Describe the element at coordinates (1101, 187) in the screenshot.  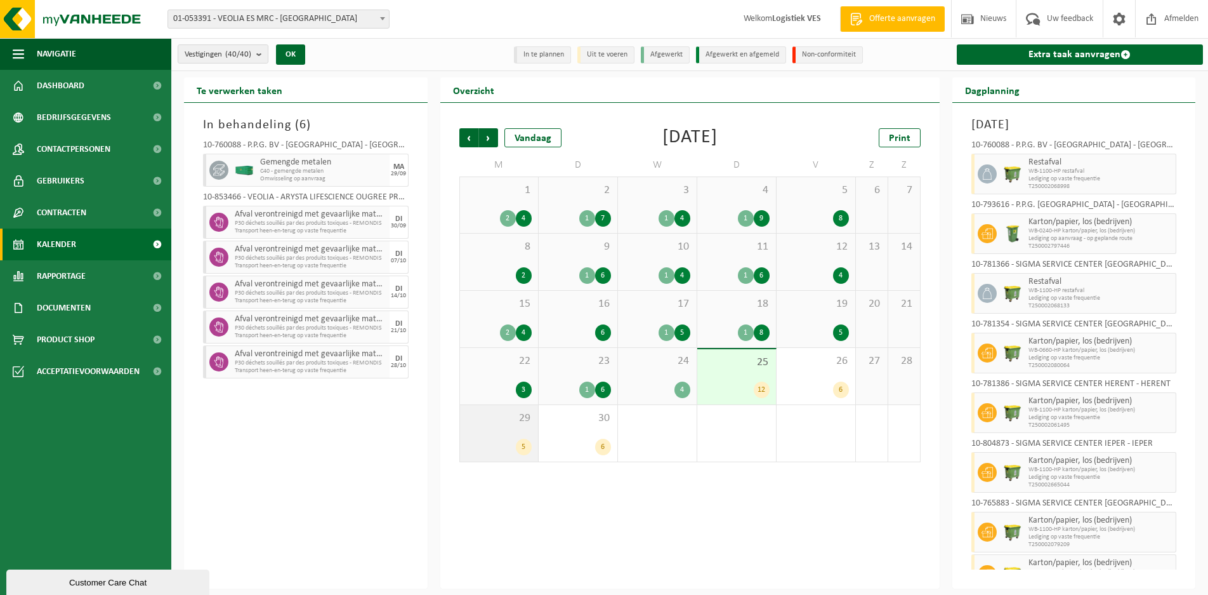
I see `span: T250002068998` at that location.